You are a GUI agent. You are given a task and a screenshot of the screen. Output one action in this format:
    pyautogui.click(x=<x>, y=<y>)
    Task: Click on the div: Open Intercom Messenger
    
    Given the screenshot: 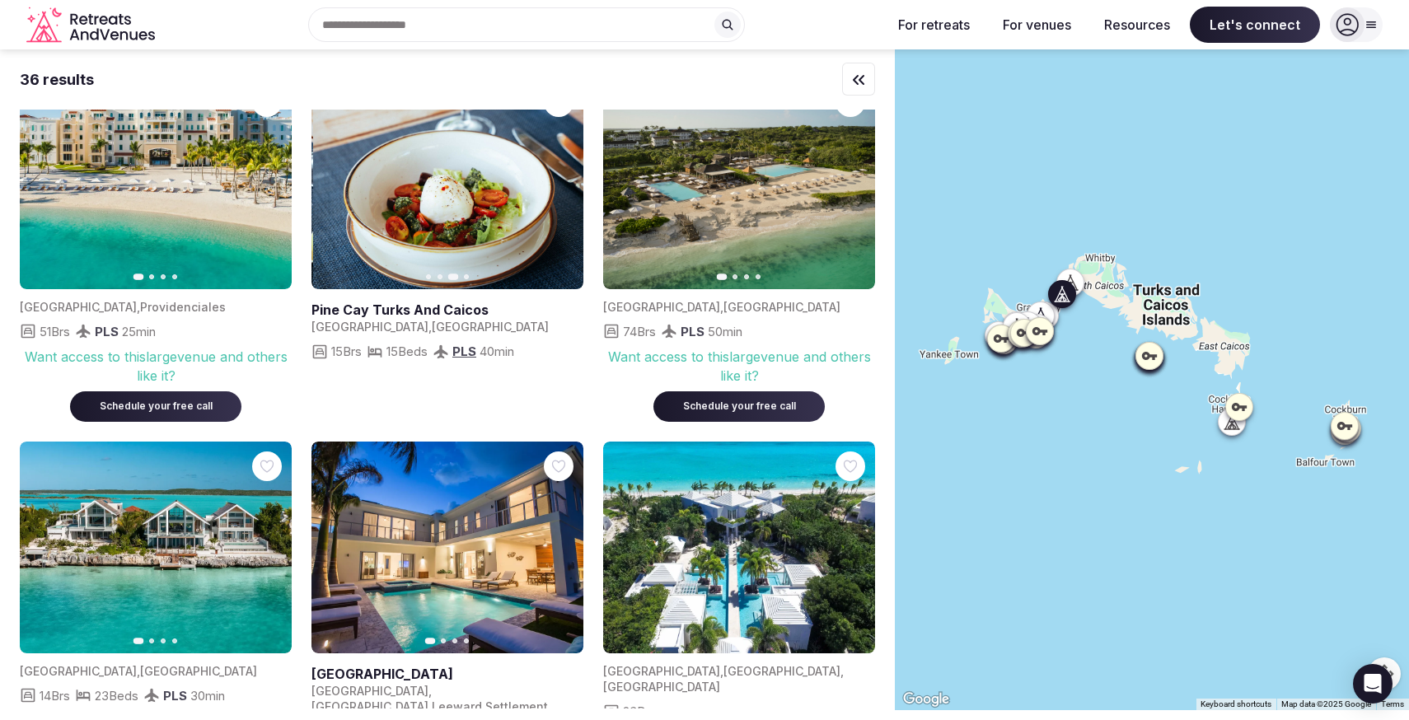 What is the action you would take?
    pyautogui.click(x=1372, y=684)
    